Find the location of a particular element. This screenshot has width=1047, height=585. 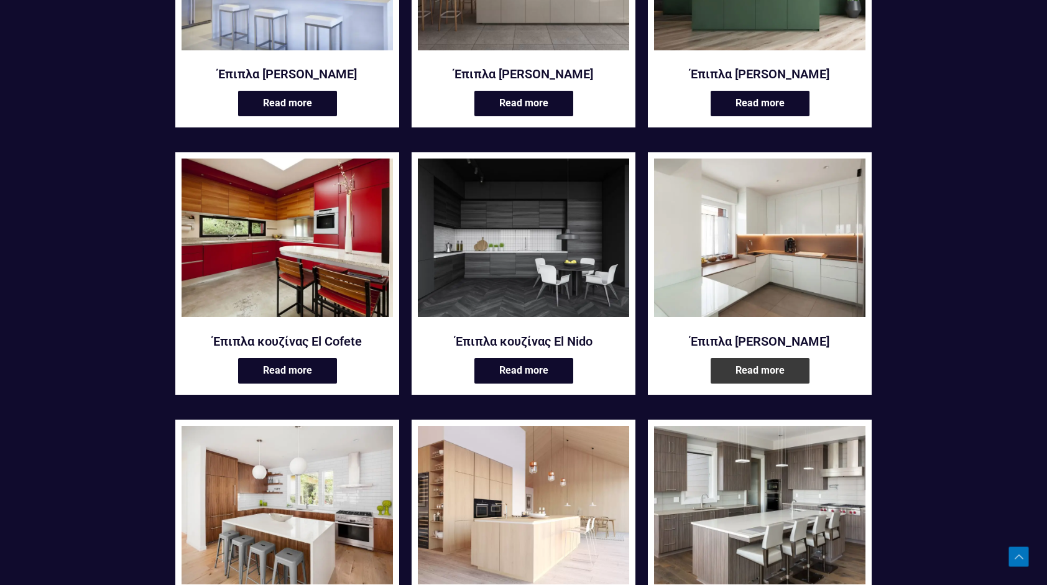

a: Έπιπλα κουζίνας Hoddevik is located at coordinates (760, 242).